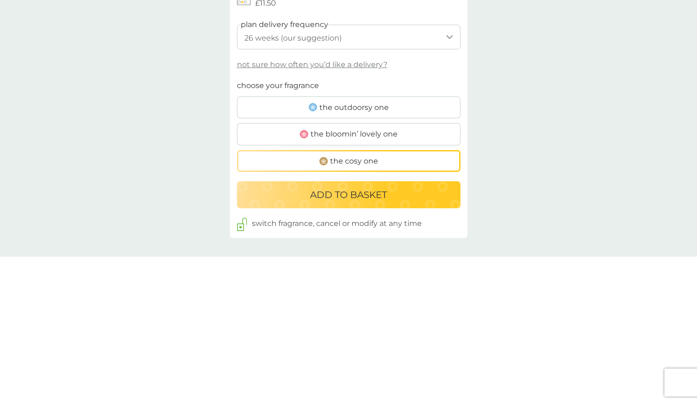 The height and width of the screenshot is (403, 697). Describe the element at coordinates (349, 195) in the screenshot. I see `button: ADD TO BASKET` at that location.